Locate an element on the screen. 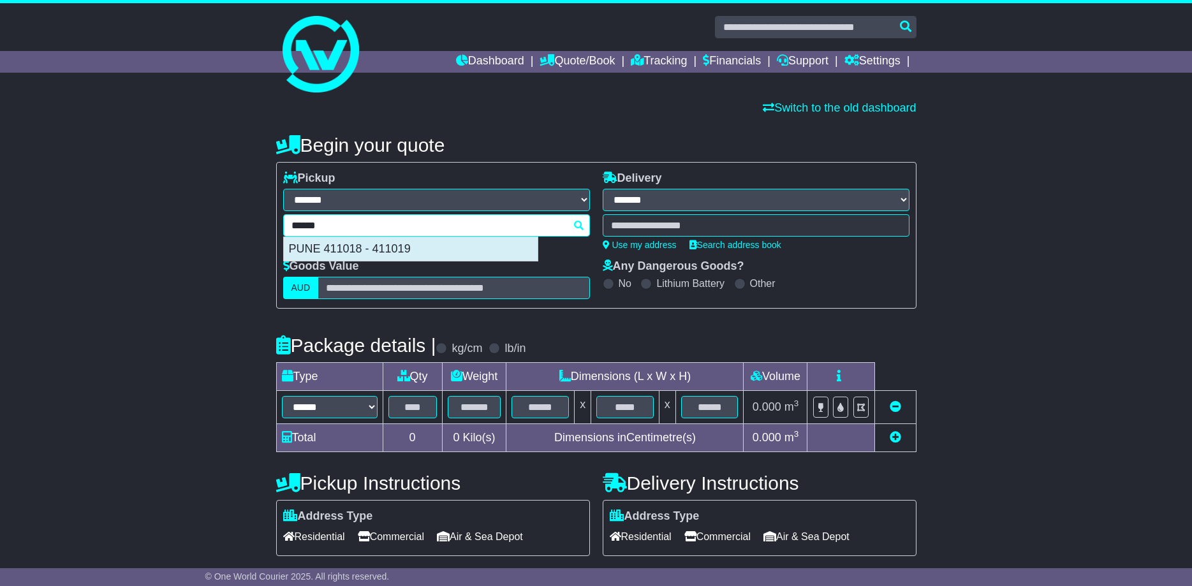 The height and width of the screenshot is (586, 1192). a: Settings is located at coordinates (872, 62).